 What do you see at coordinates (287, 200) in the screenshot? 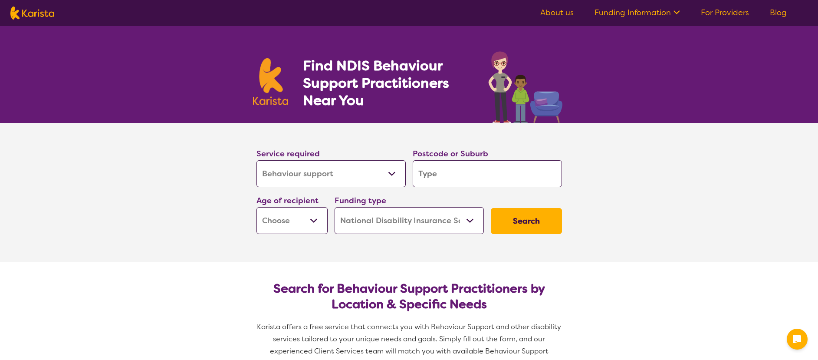
I see `label: Age of recipient` at bounding box center [287, 200].